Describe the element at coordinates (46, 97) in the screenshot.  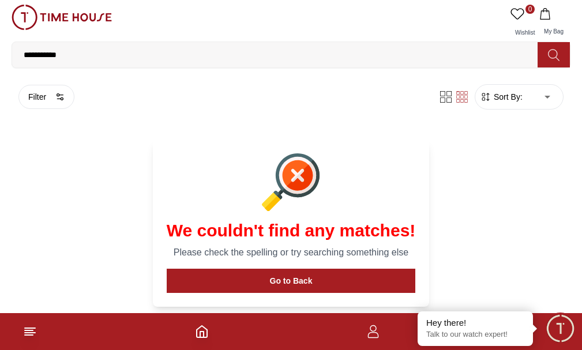
I see `button: Filter` at that location.